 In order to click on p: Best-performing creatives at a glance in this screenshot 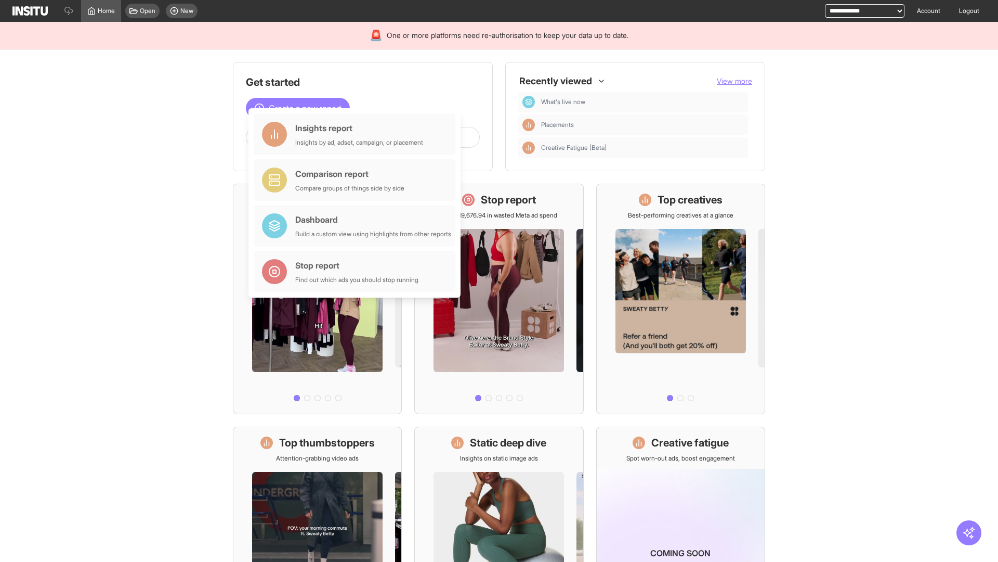, I will do `click(681, 215)`.